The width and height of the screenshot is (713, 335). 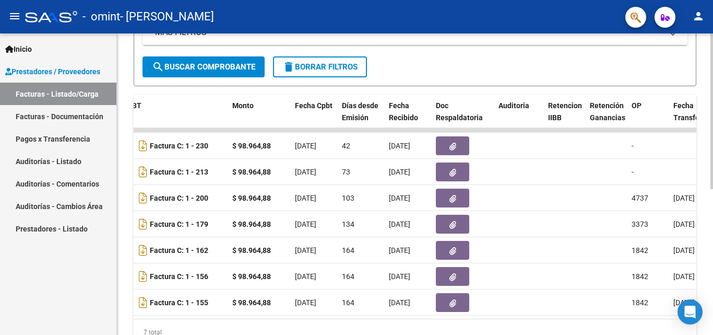 What do you see at coordinates (314, 105) in the screenshot?
I see `span: Fecha Cpbt` at bounding box center [314, 105].